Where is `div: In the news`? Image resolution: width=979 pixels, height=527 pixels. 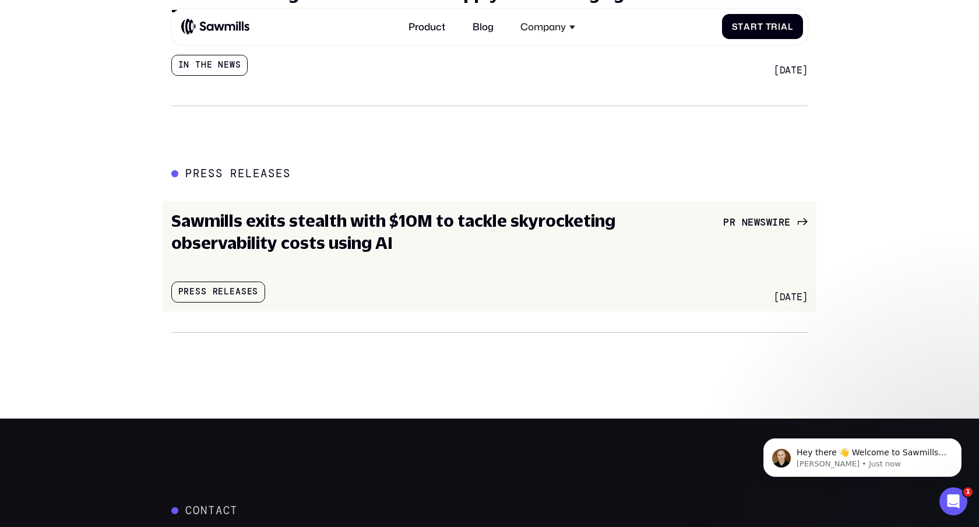
div: In the news is located at coordinates (209, 65).